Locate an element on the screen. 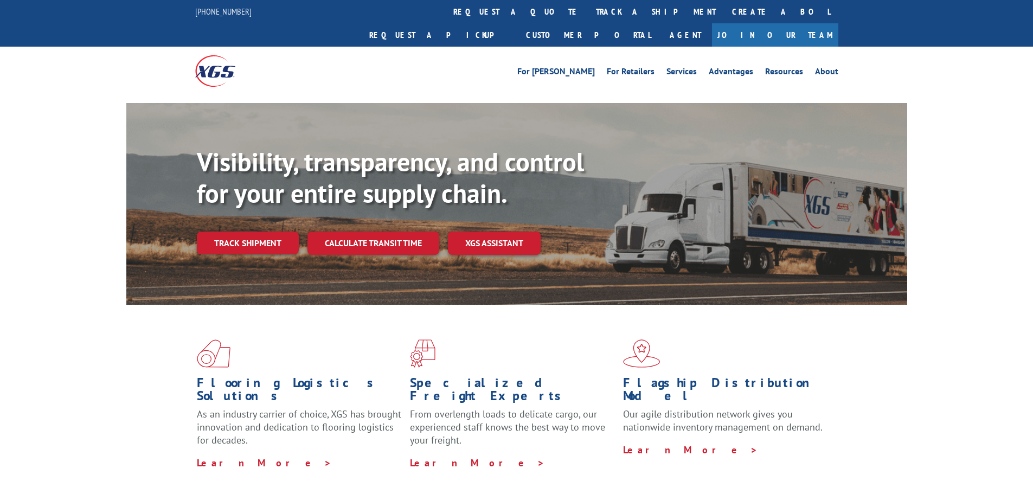 This screenshot has width=1033, height=494. a: Agent is located at coordinates (685, 35).